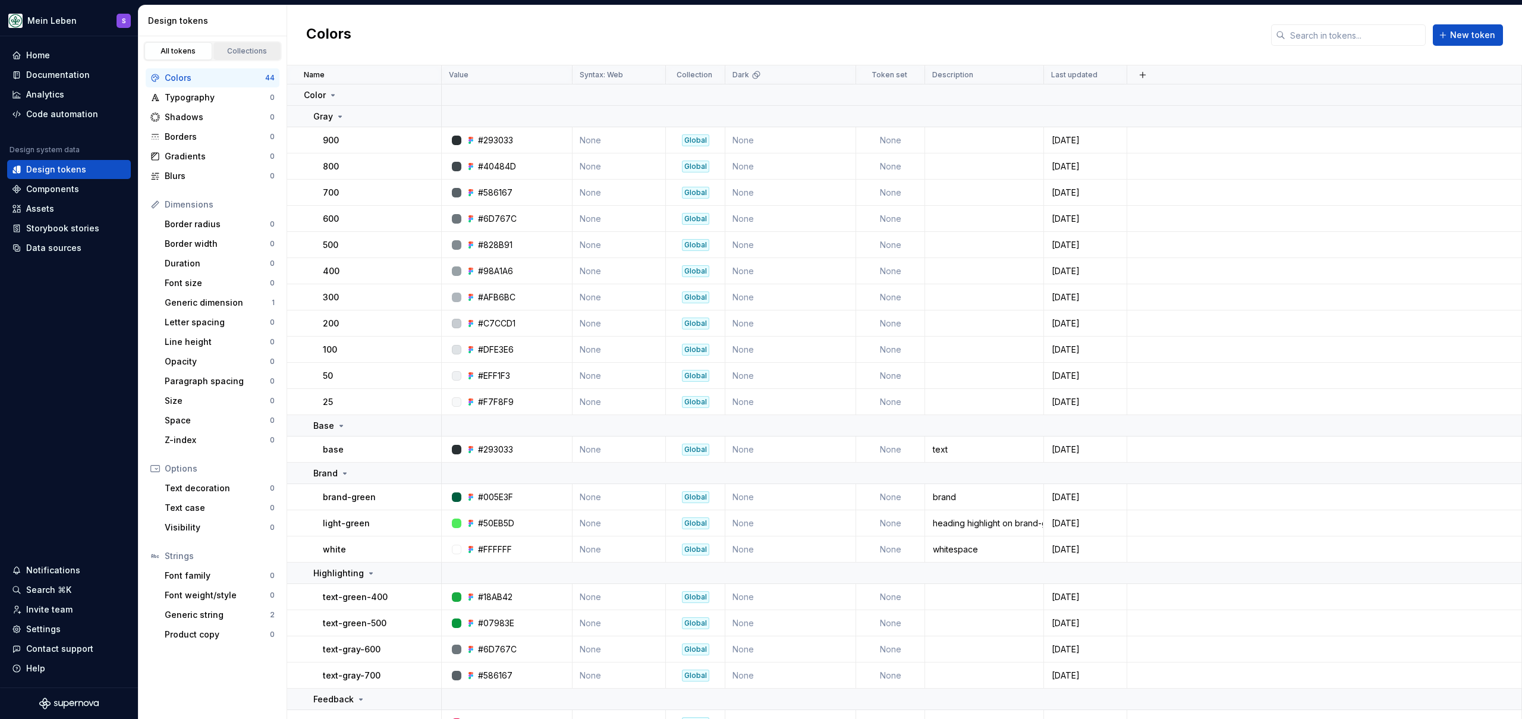 This screenshot has width=1522, height=719. I want to click on div: Shadows, so click(217, 117).